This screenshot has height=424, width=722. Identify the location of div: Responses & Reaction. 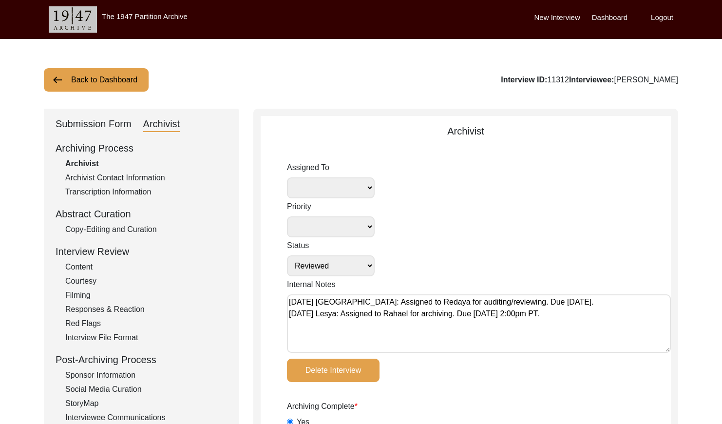
(146, 309).